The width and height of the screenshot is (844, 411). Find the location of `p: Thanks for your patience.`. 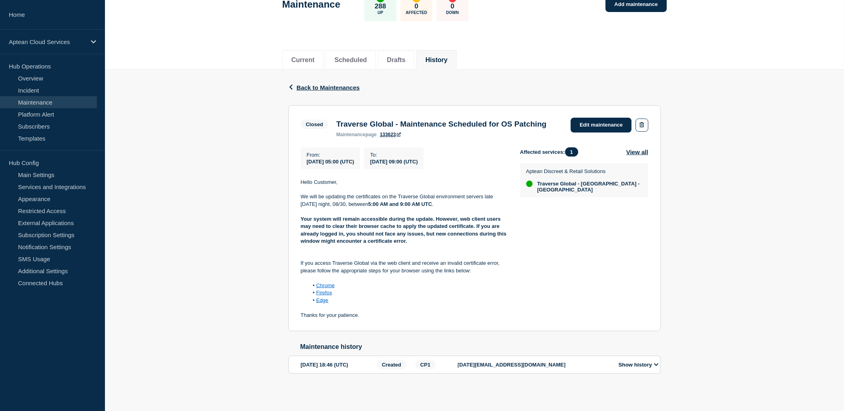

p: Thanks for your patience. is located at coordinates (404, 315).